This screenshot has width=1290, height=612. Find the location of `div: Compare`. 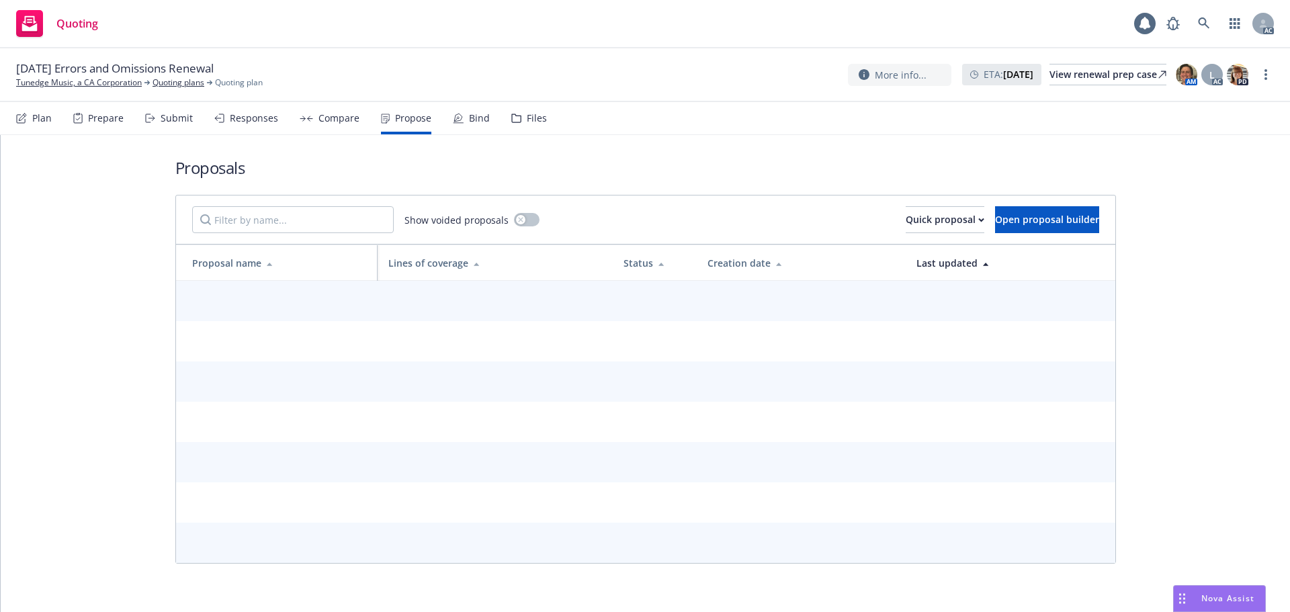

div: Compare is located at coordinates (339, 118).